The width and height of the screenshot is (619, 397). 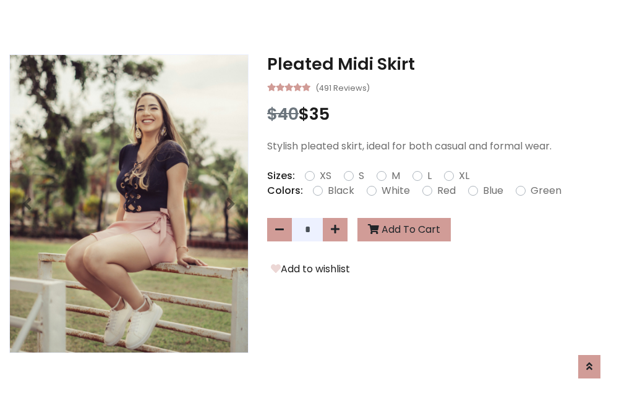 I want to click on label: Red, so click(x=446, y=191).